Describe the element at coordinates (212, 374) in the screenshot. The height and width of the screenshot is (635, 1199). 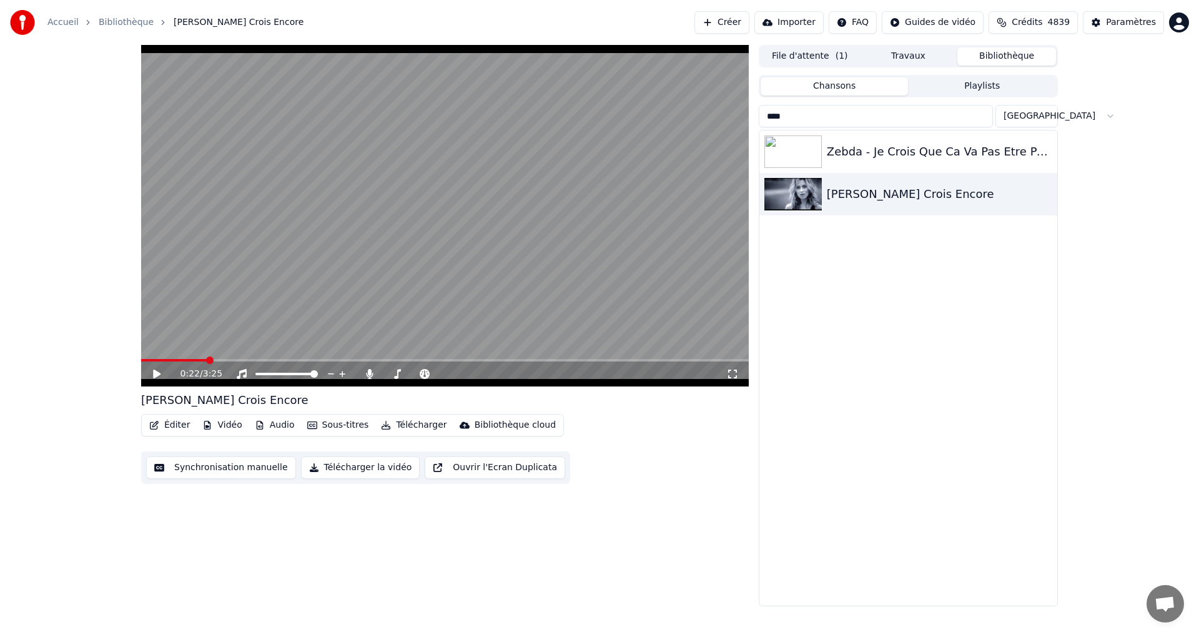
I see `span: 3:25` at that location.